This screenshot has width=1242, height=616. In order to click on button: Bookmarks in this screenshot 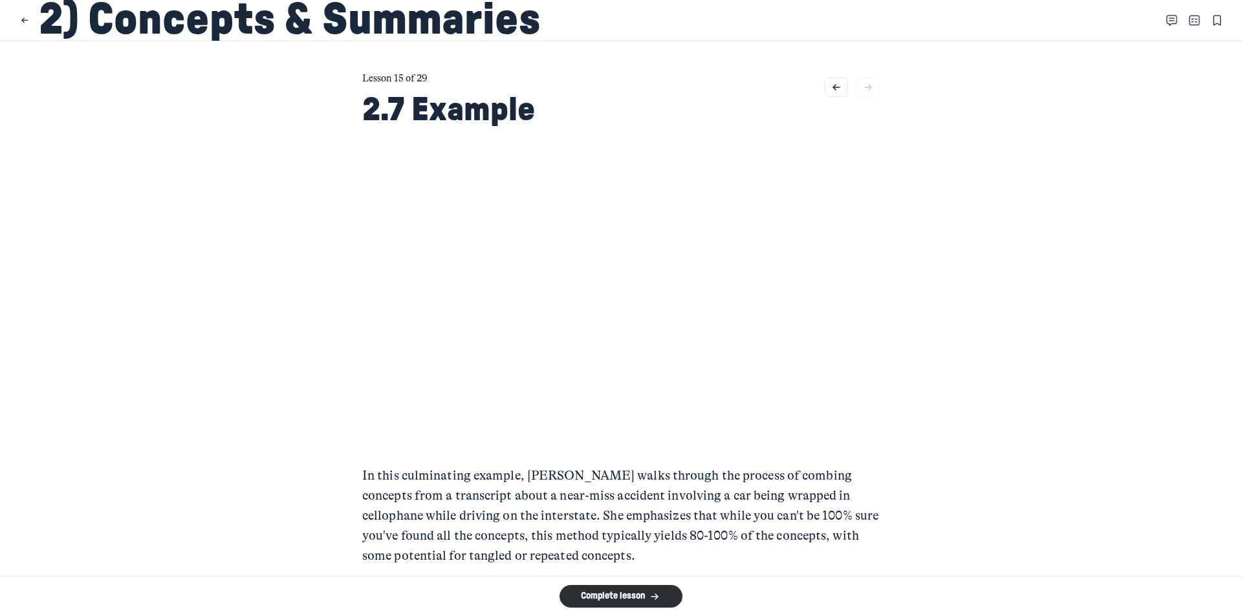, I will do `click(1216, 21)`.